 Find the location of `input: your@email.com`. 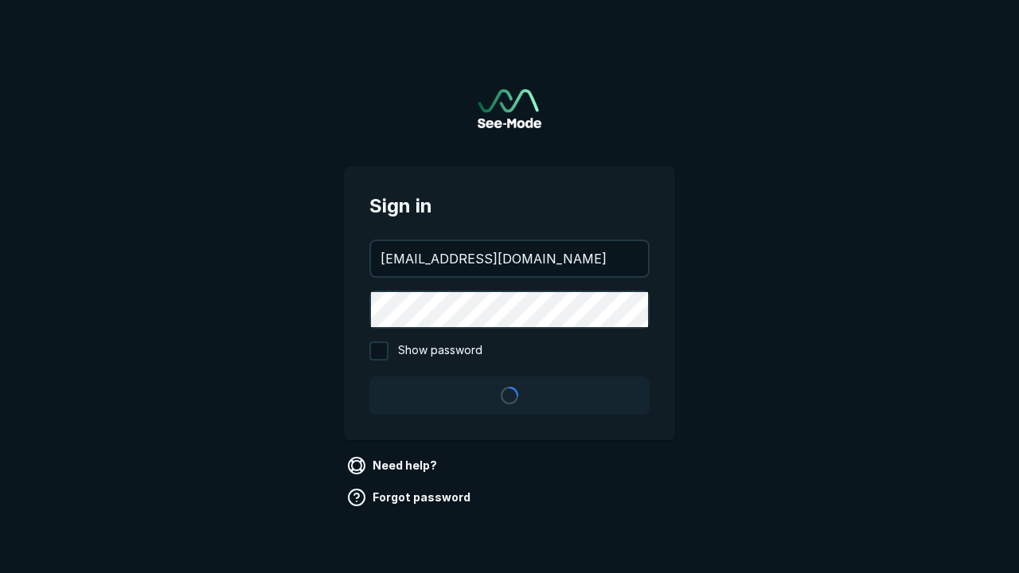

input: your@email.com is located at coordinates (509, 259).